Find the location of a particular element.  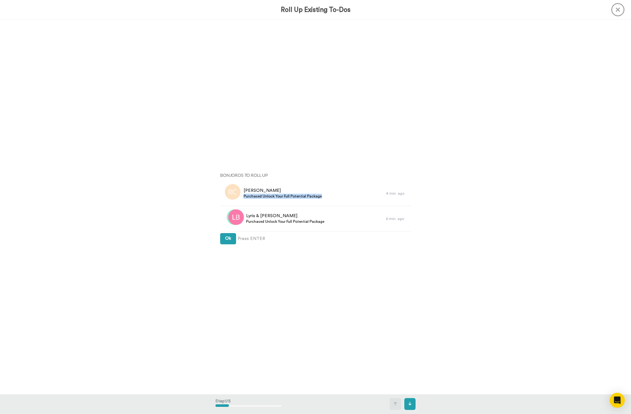

span: Press ENTER is located at coordinates (251, 239).